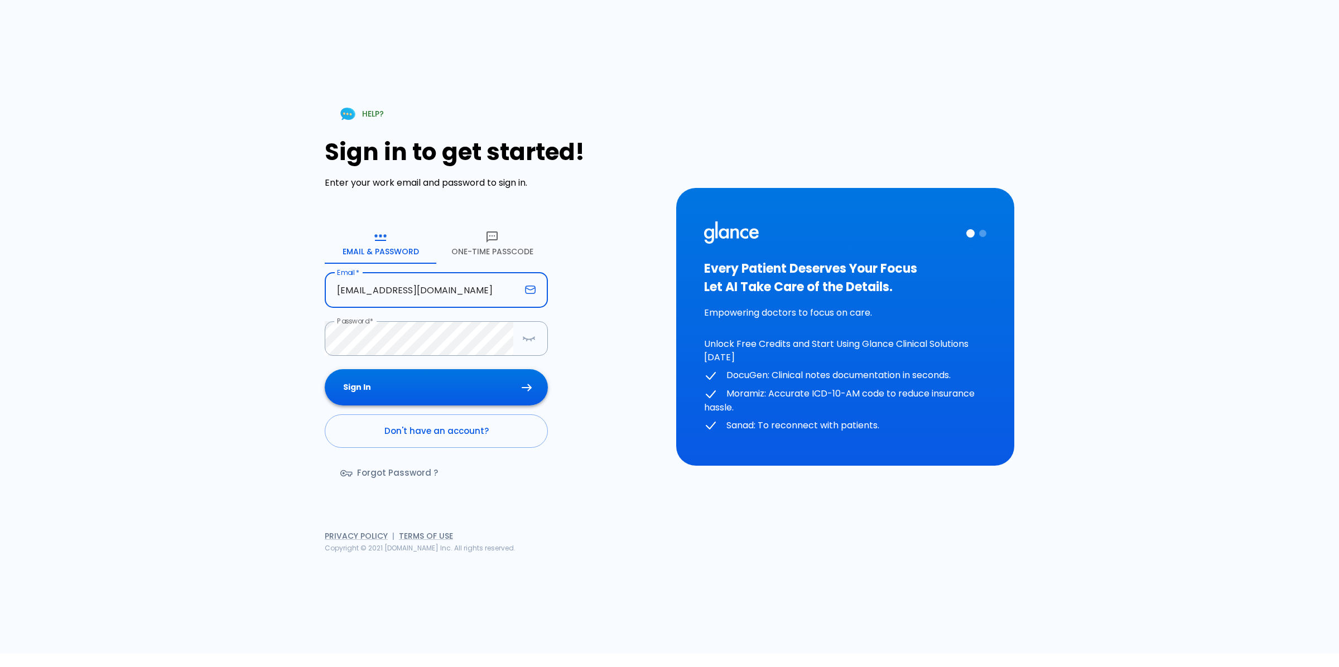 Image resolution: width=1339 pixels, height=667 pixels. What do you see at coordinates (845, 278) in the screenshot?
I see `h3: Every Patient Deserves Your Focus Let AI Take Care of the Details.` at bounding box center [845, 278].